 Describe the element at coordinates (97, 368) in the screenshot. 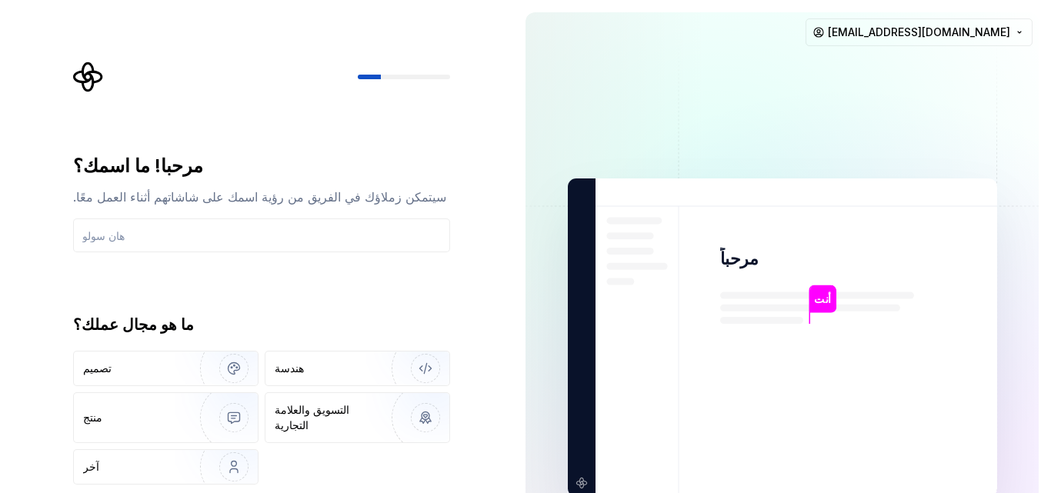

I see `font: تصميم` at that location.